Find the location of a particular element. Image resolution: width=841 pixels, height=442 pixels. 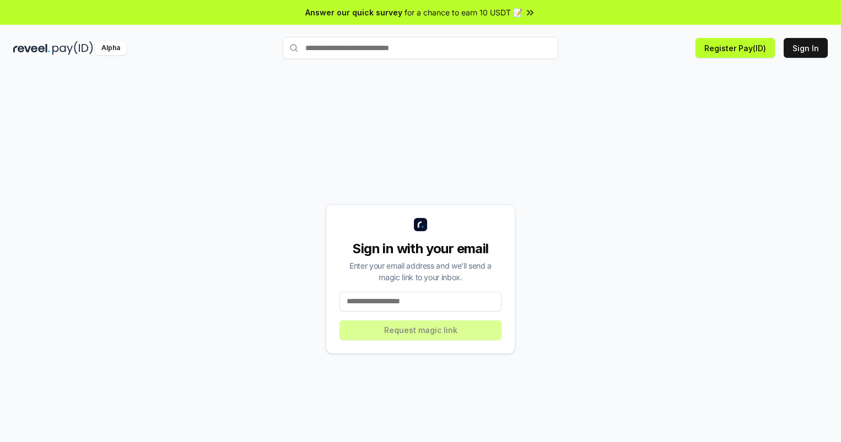

img: reveel_dark is located at coordinates (31, 48).